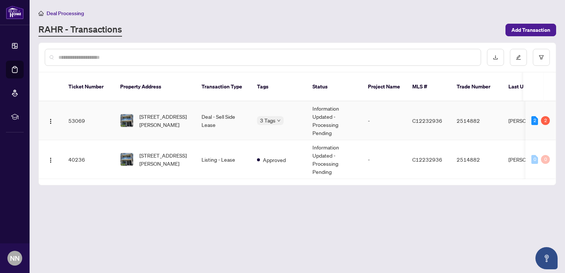 This screenshot has height=273, width=565. What do you see at coordinates (223, 87) in the screenshot?
I see `th: Transaction Type` at bounding box center [223, 87].